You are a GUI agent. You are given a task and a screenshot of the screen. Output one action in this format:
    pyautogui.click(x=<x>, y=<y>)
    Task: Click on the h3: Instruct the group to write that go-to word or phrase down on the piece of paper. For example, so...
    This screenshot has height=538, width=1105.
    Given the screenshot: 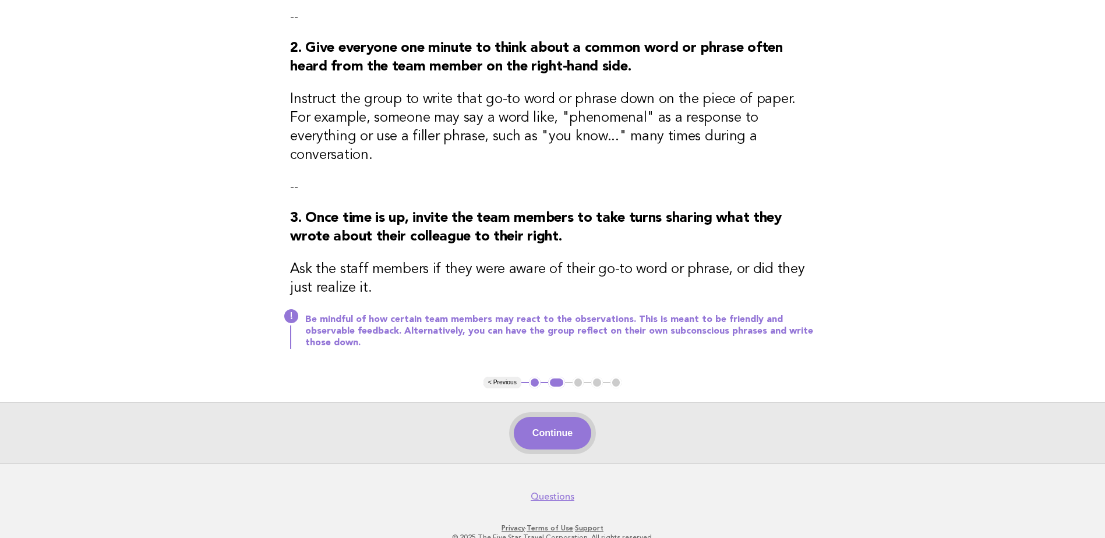 What is the action you would take?
    pyautogui.click(x=552, y=128)
    